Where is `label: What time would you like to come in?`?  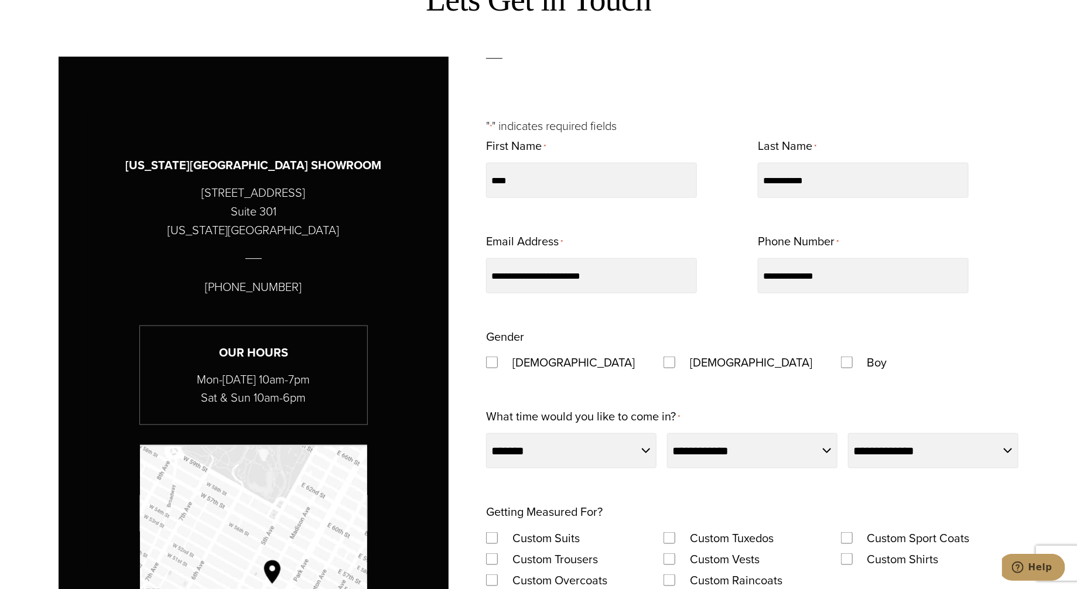 label: What time would you like to come in? is located at coordinates (583, 417).